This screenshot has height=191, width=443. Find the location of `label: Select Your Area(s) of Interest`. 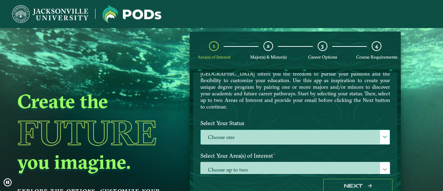

label: Select Your Area(s) of Interest is located at coordinates (295, 156).